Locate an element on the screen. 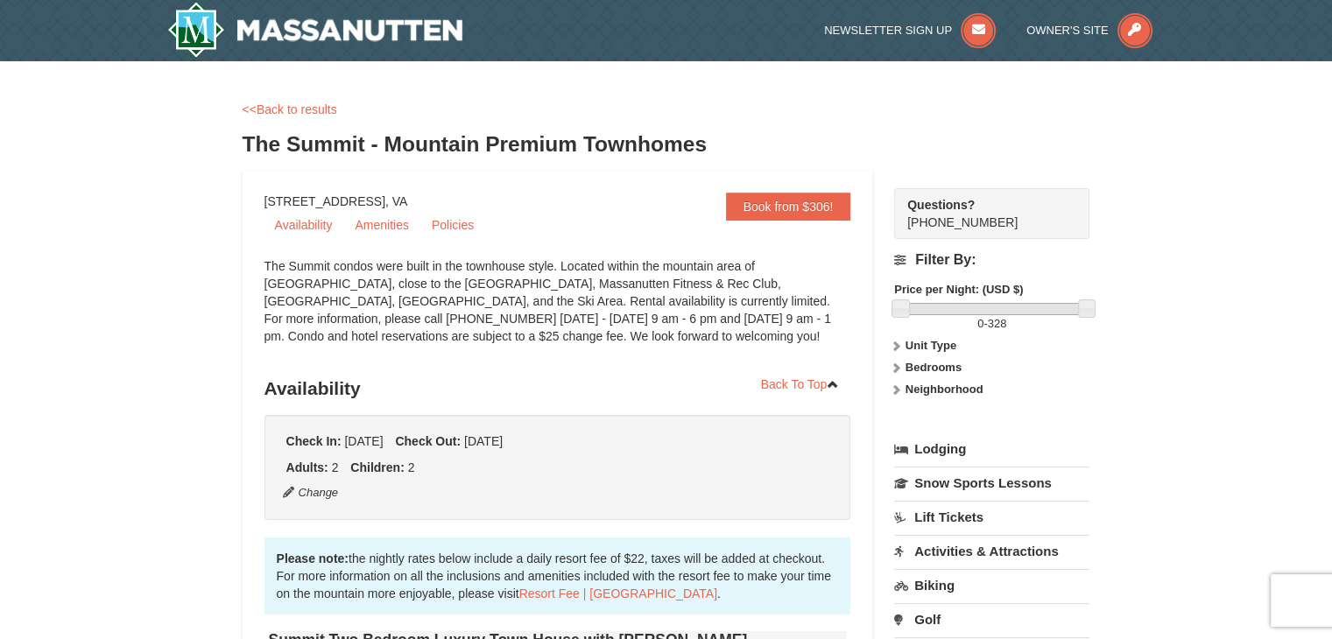 This screenshot has height=639, width=1332. a: Activities & Attractions is located at coordinates (991, 551).